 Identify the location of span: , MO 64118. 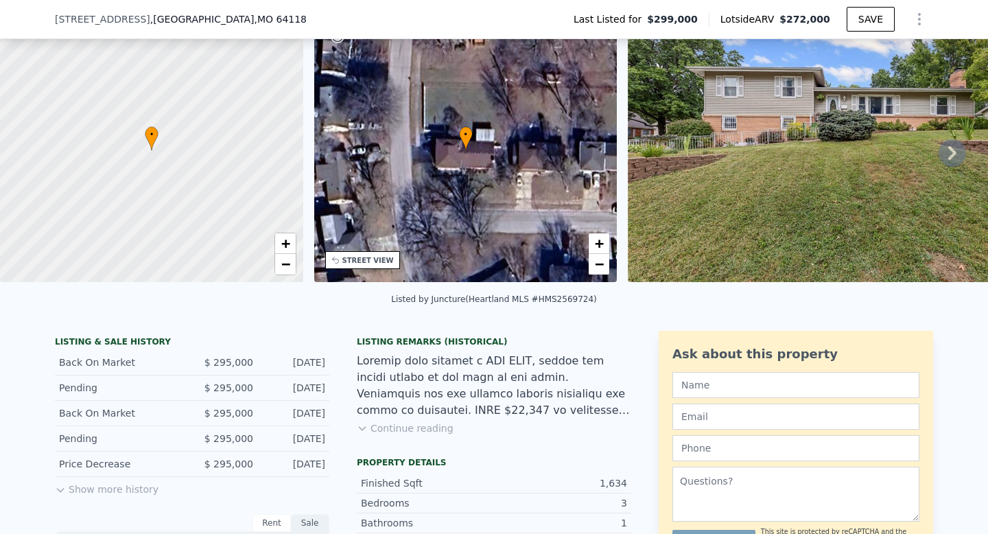
(280, 19).